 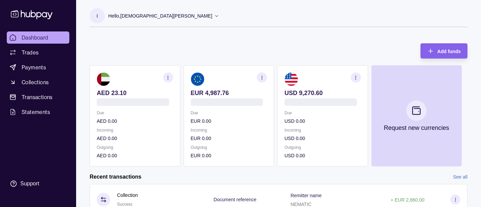 What do you see at coordinates (38, 82) in the screenshot?
I see `a: Collections` at bounding box center [38, 82].